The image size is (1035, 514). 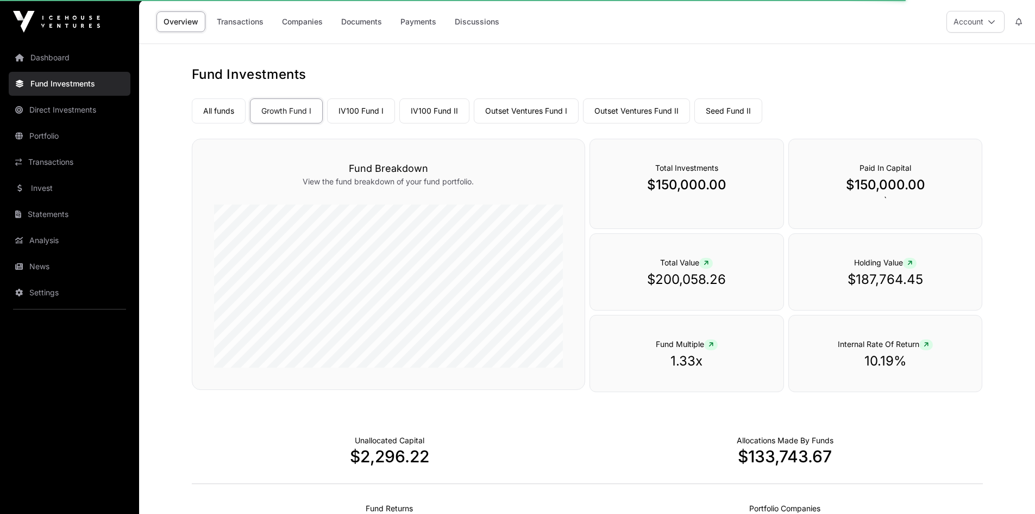 What do you see at coordinates (302, 22) in the screenshot?
I see `a: Companies` at bounding box center [302, 22].